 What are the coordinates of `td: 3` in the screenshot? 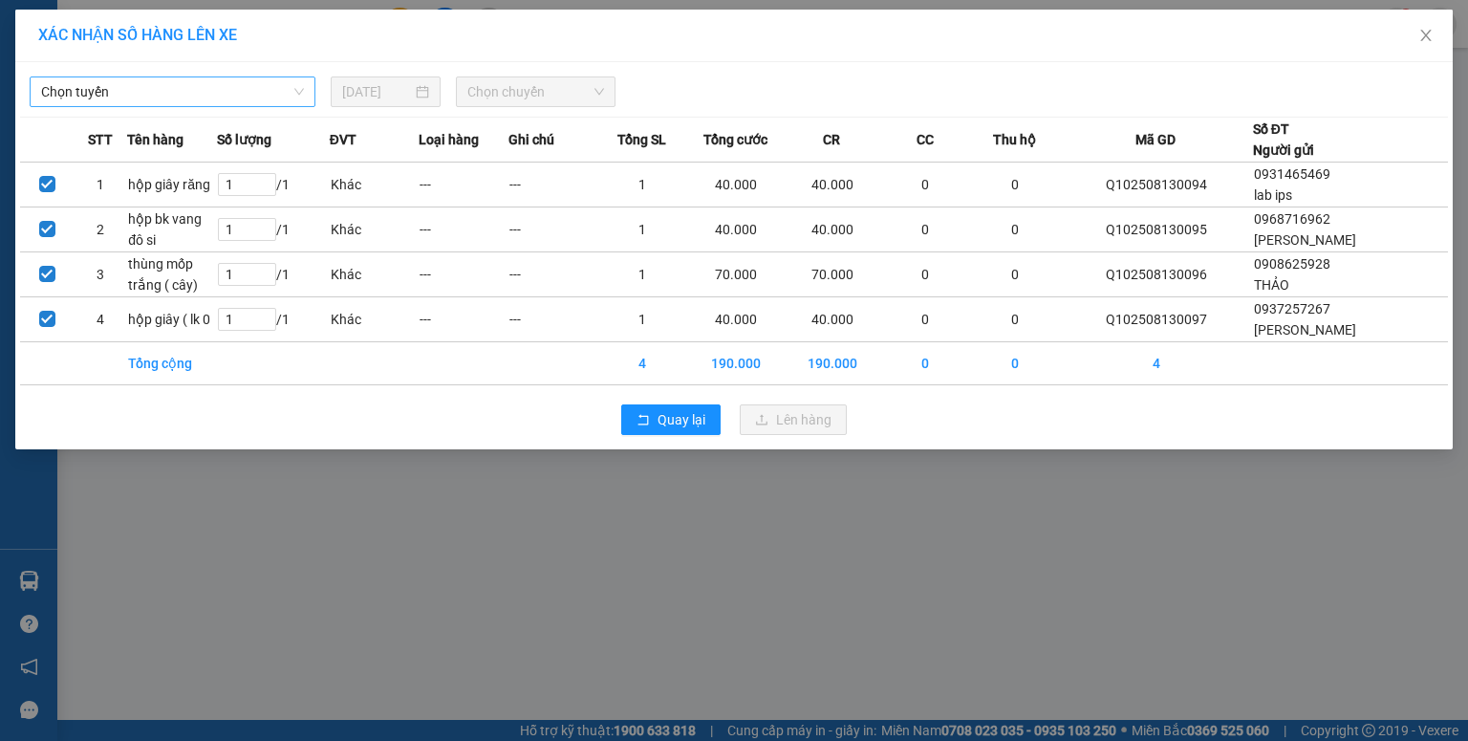 It's located at (100, 274).